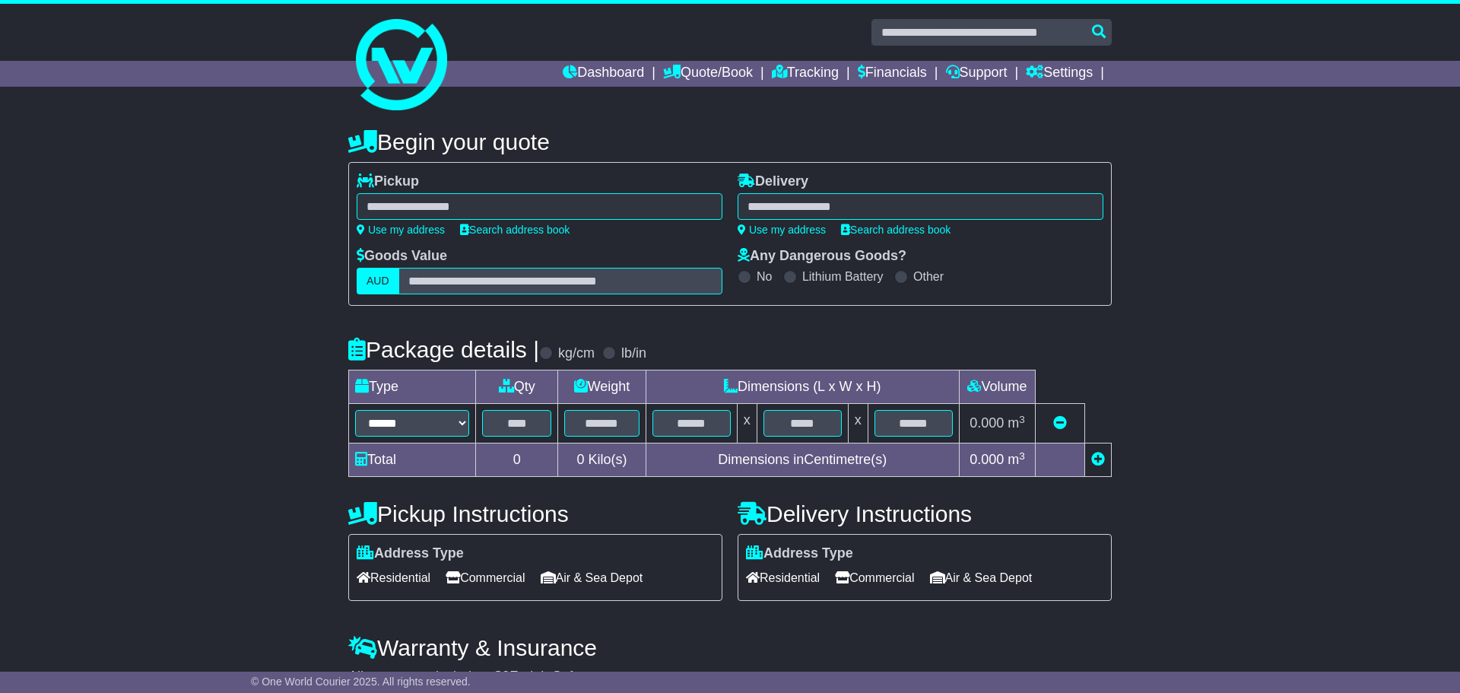 The width and height of the screenshot is (1460, 693). Describe the element at coordinates (602, 387) in the screenshot. I see `td: Weight` at that location.